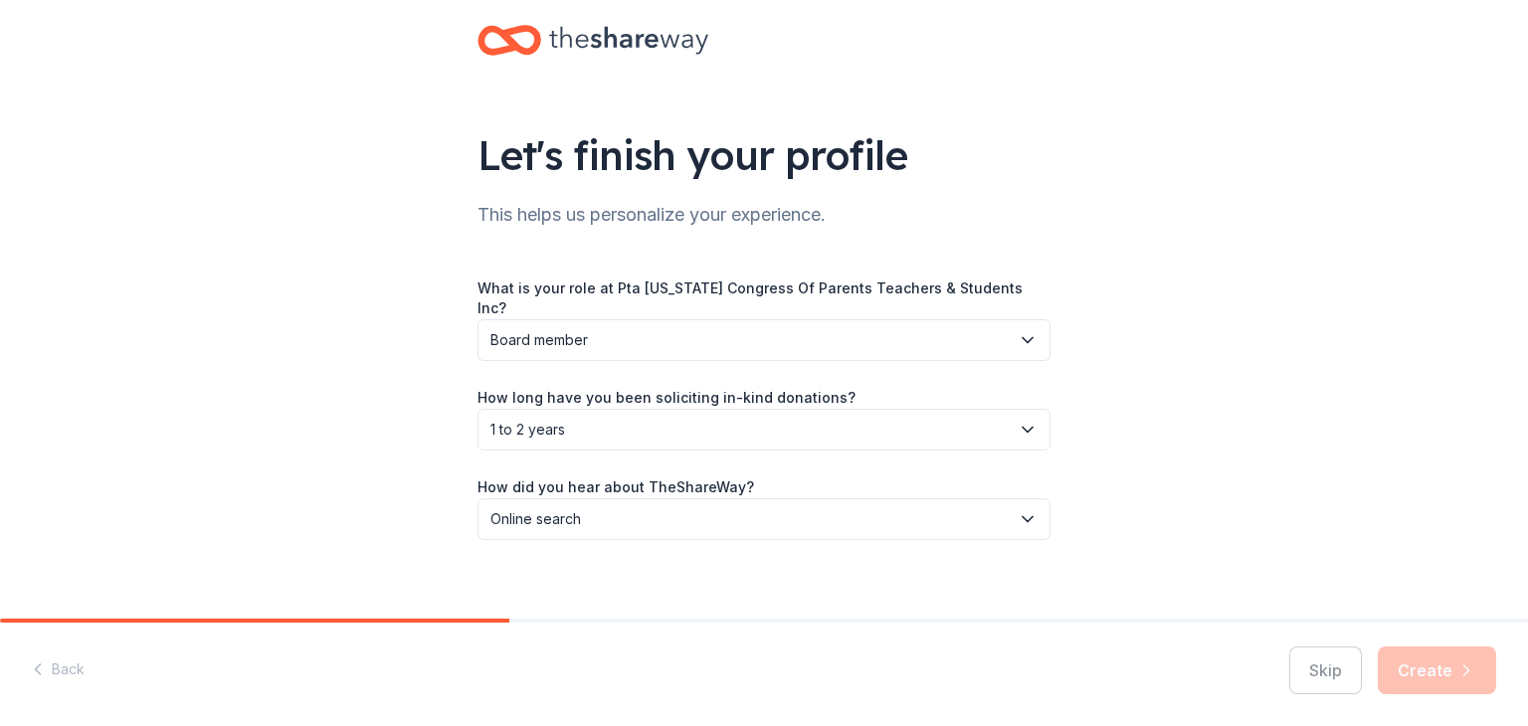  I want to click on div: Let's finish your profile, so click(764, 155).